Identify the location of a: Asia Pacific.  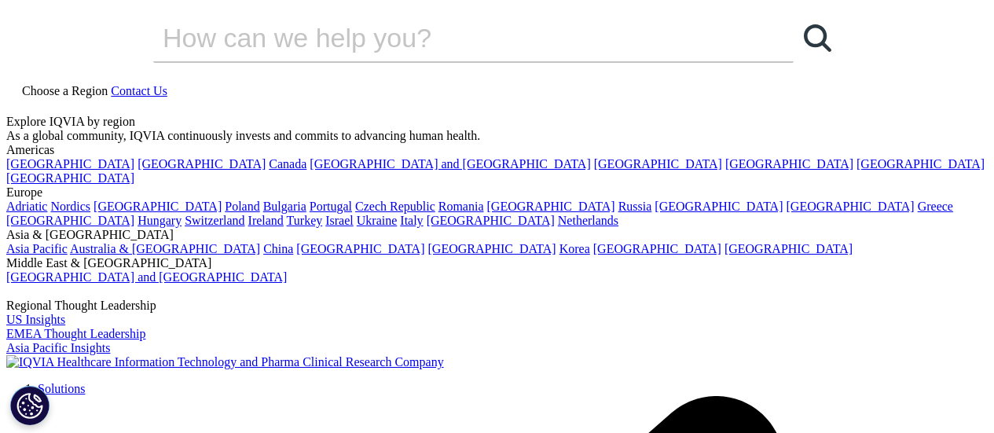
(37, 248).